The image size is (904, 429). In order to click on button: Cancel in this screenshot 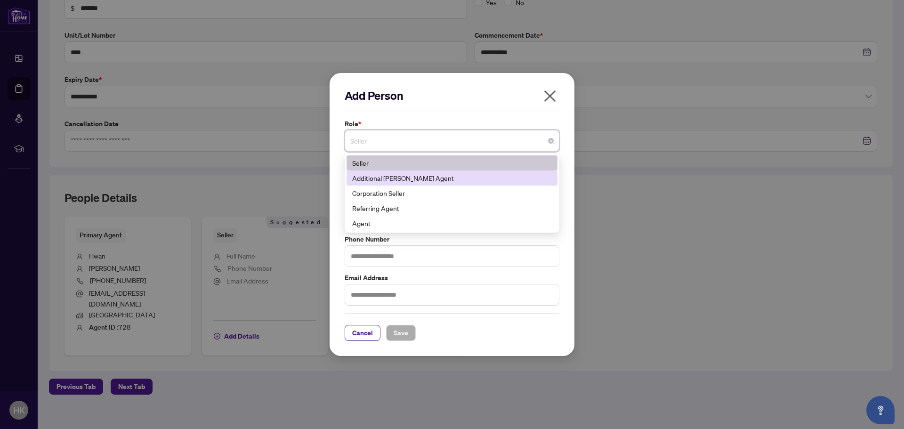, I will do `click(362, 333)`.